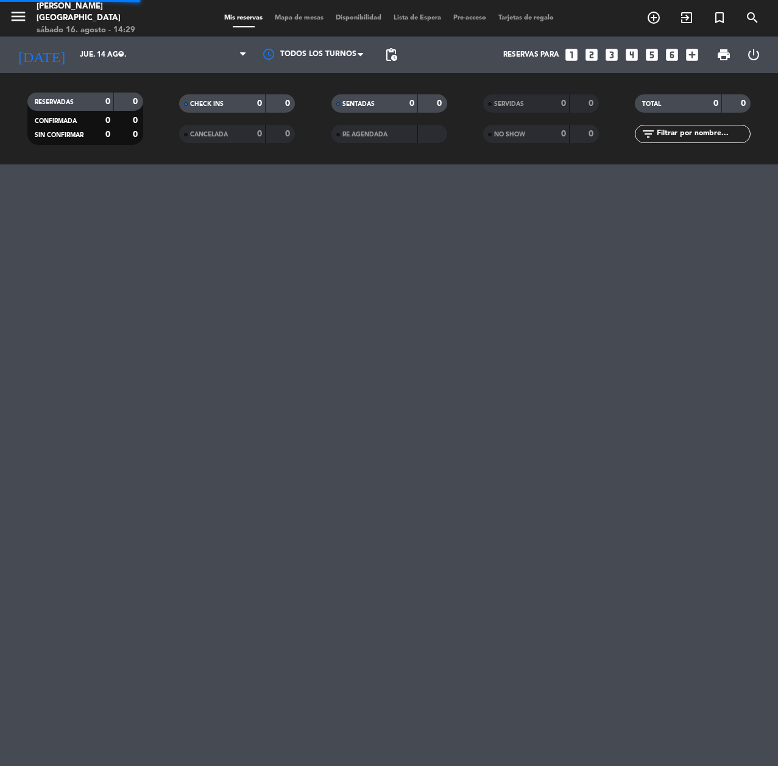 This screenshot has width=778, height=766. Describe the element at coordinates (702, 134) in the screenshot. I see `input: Filtrar por nombre...` at that location.